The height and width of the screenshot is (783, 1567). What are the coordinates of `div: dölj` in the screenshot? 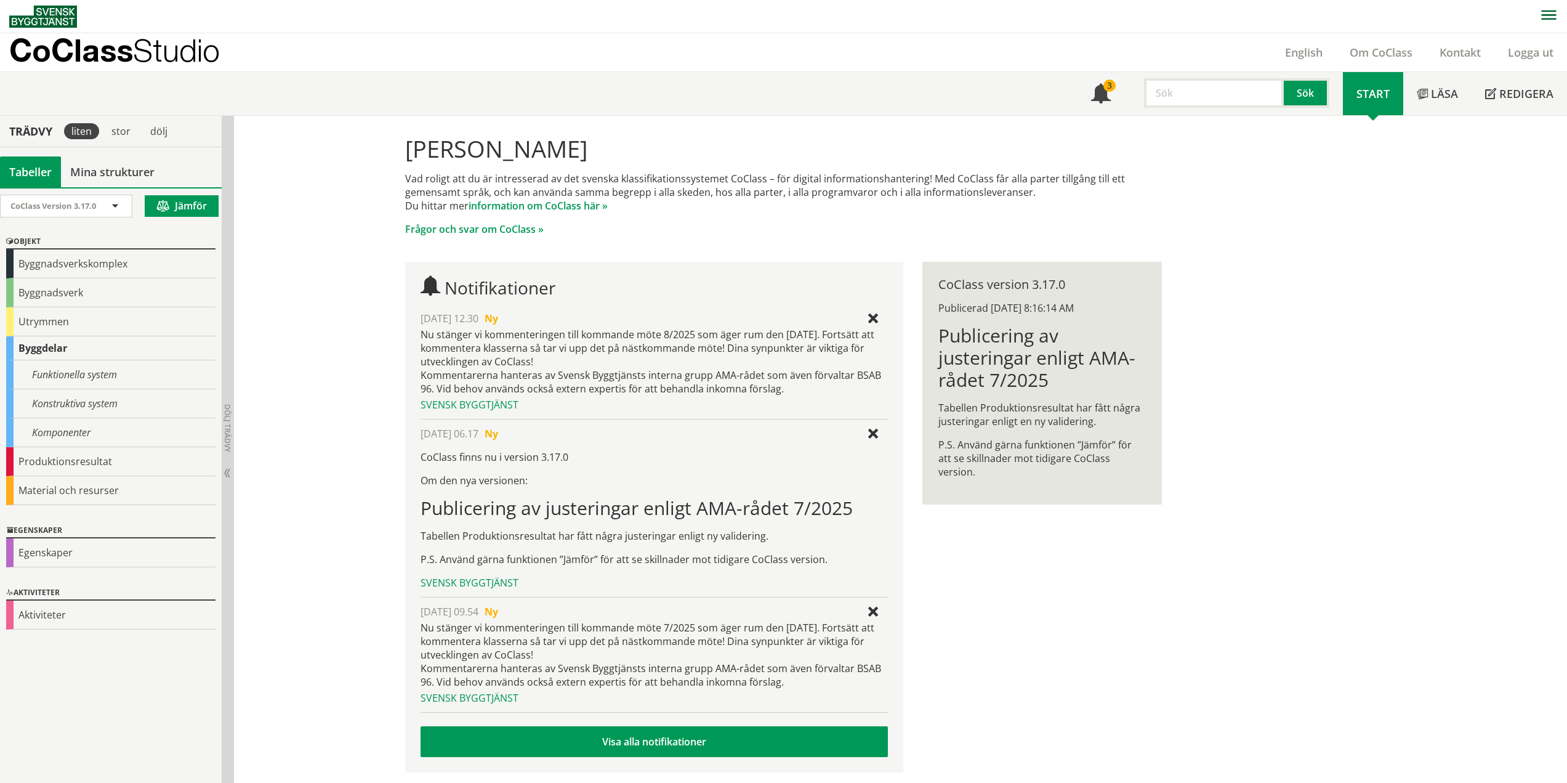 It's located at (159, 131).